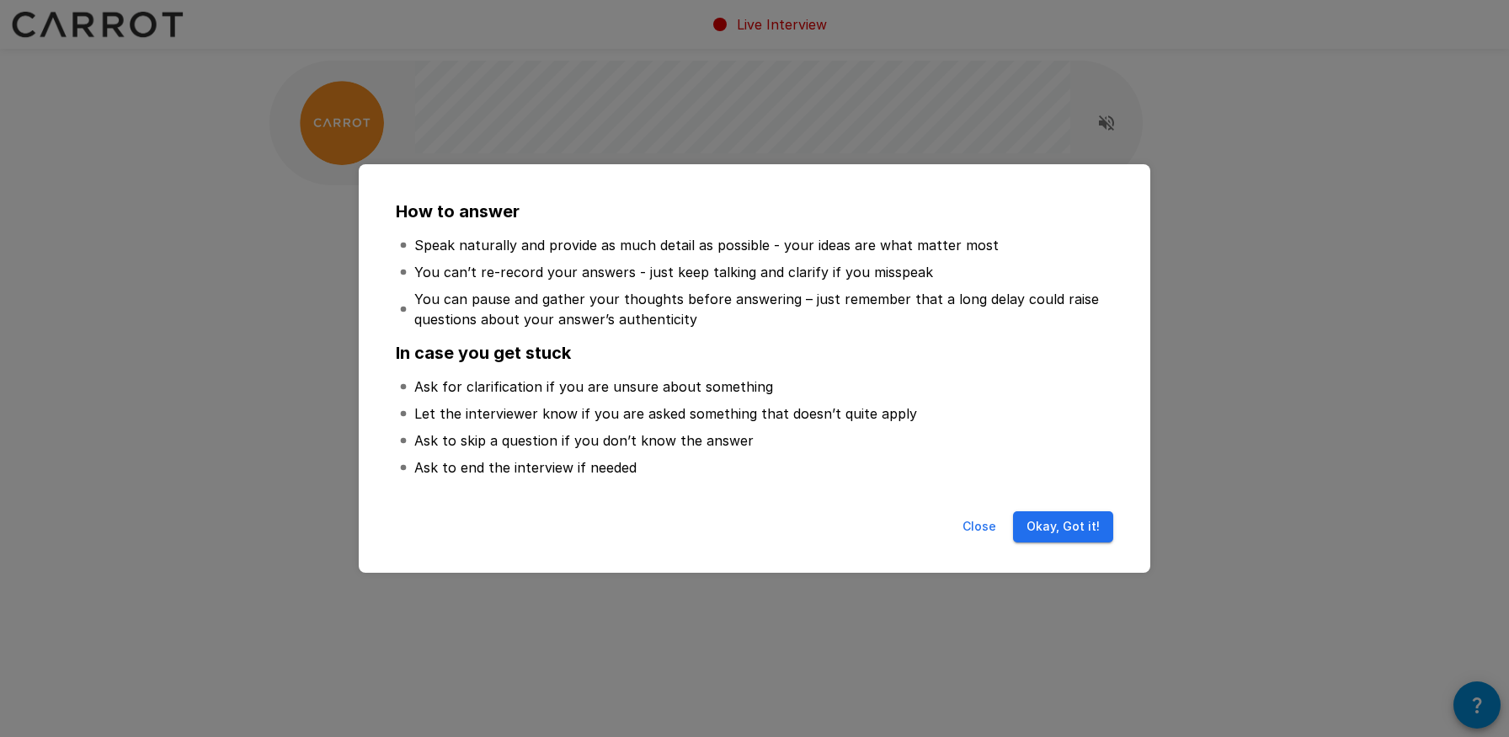 This screenshot has height=737, width=1509. I want to click on button: Okay, Got it!, so click(1063, 526).